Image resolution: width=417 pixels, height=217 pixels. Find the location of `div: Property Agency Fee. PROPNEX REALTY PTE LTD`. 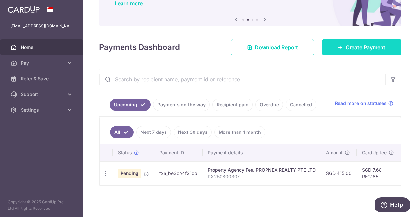

div: Property Agency Fee. PROPNEX REALTY PTE LTD is located at coordinates (262, 170).